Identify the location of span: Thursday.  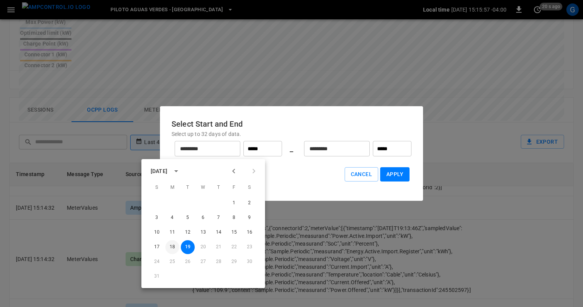
(219, 188).